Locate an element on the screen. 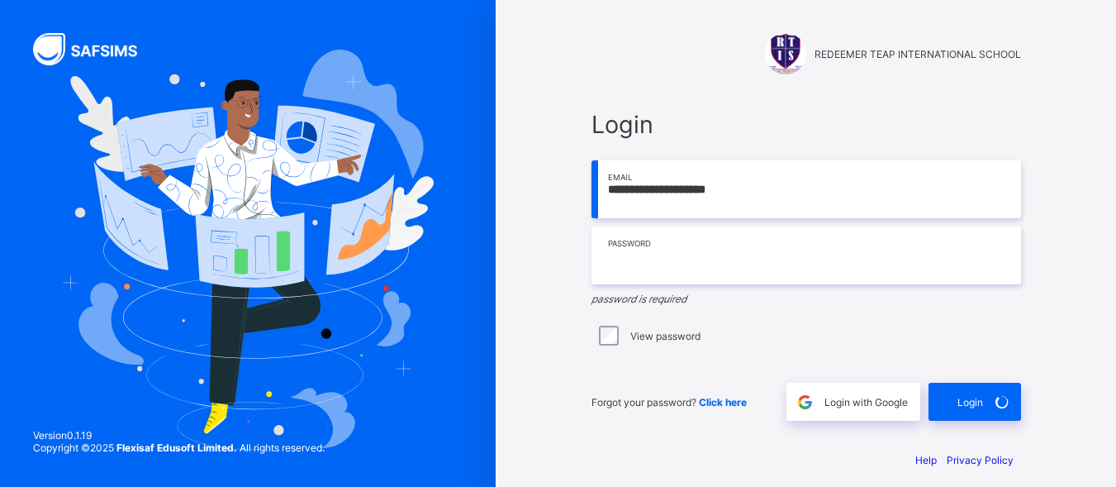 The height and width of the screenshot is (487, 1116). a: Click here is located at coordinates (723, 402).